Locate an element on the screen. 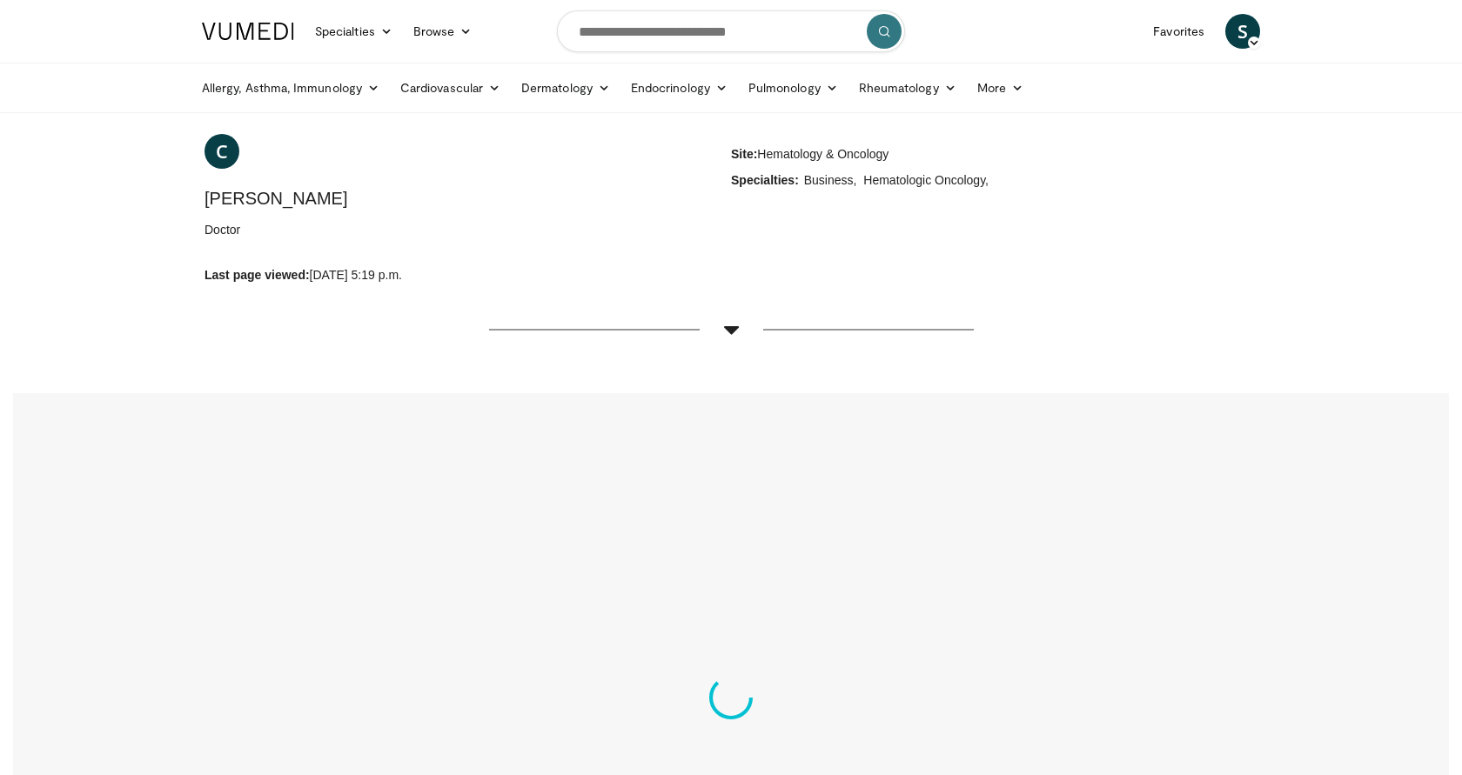 Image resolution: width=1462 pixels, height=775 pixels. span: Business, is located at coordinates (830, 180).